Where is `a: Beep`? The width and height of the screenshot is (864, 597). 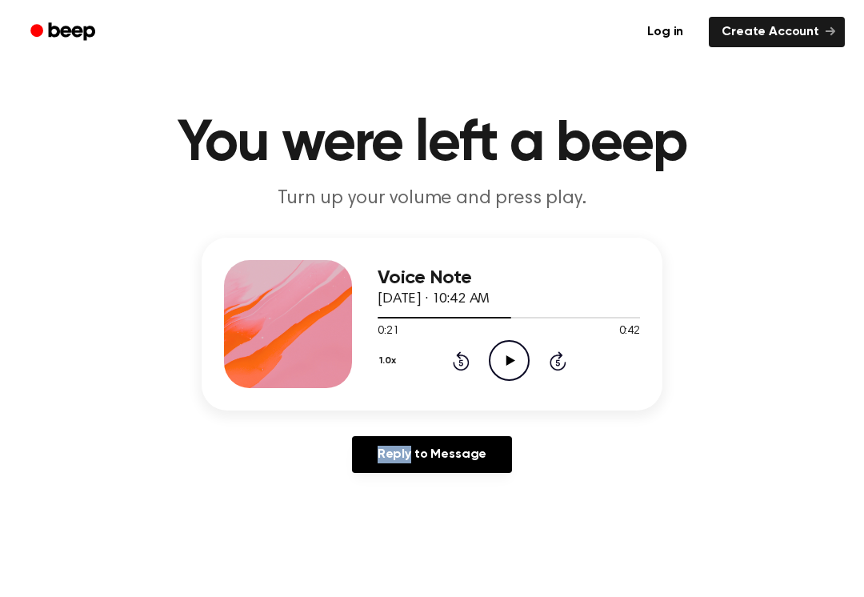
a: Beep is located at coordinates (64, 32).